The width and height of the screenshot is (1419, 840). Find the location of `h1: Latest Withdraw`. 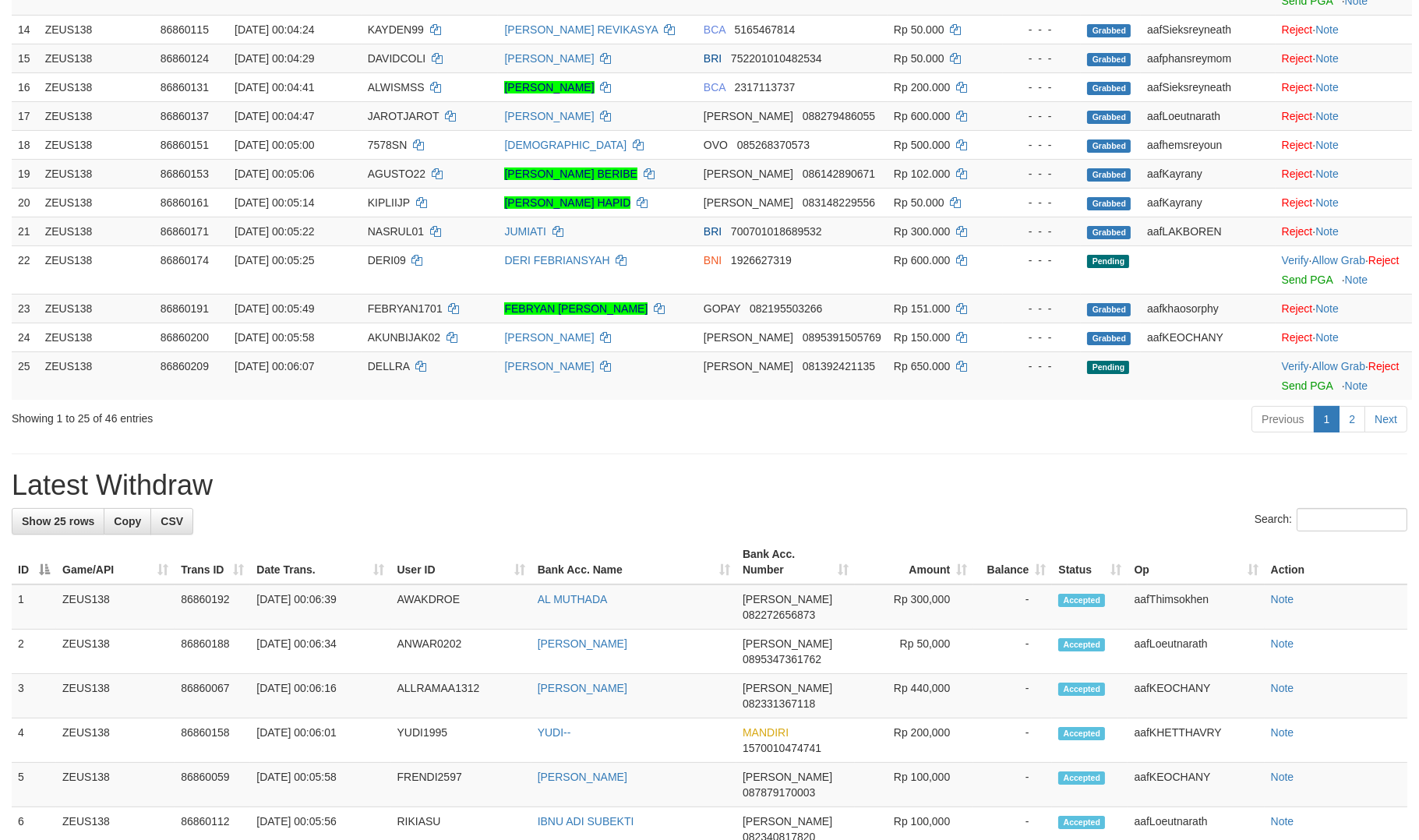

h1: Latest Withdraw is located at coordinates (709, 485).